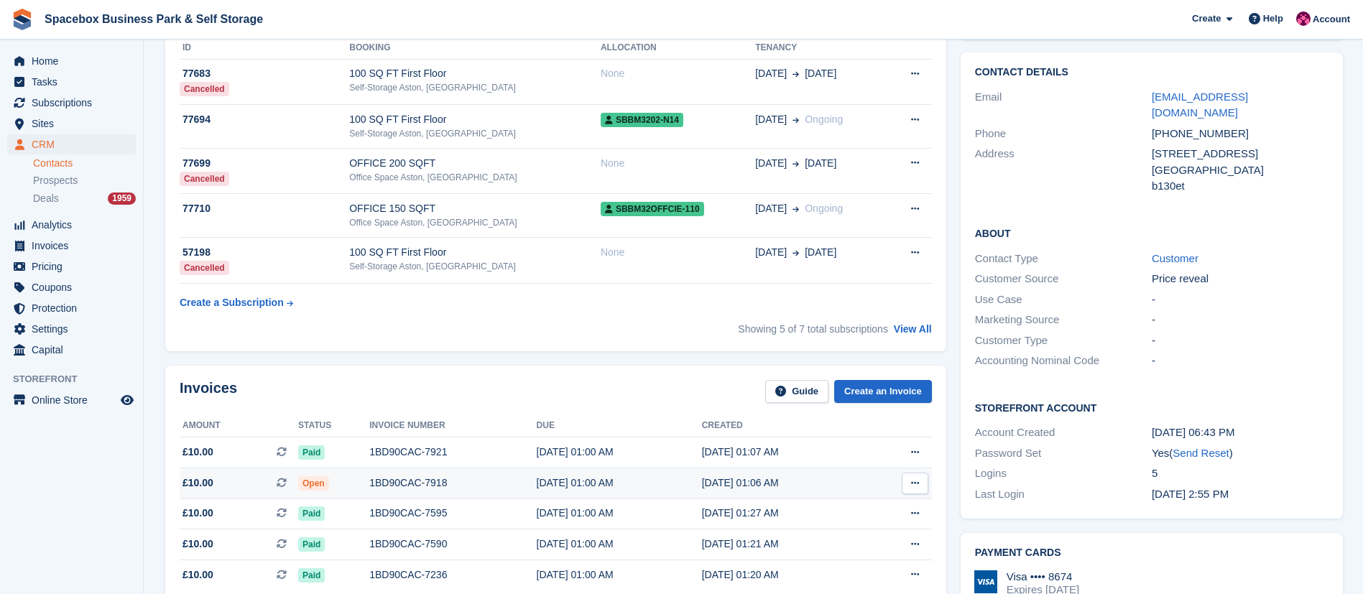  Describe the element at coordinates (121, 198) in the screenshot. I see `div: 1959` at that location.